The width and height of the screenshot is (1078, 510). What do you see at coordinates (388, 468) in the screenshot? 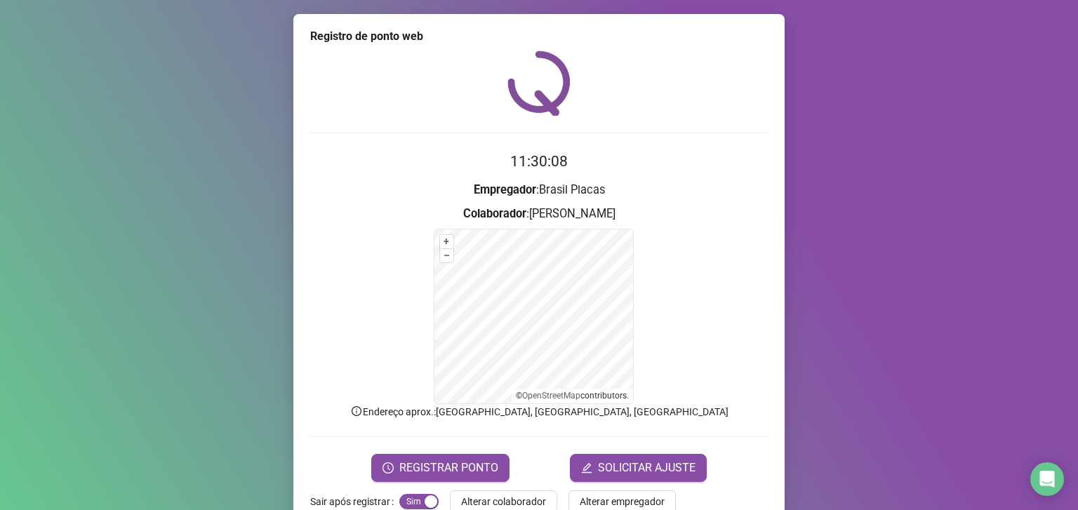
I see `span: clock-circle` at bounding box center [388, 468].